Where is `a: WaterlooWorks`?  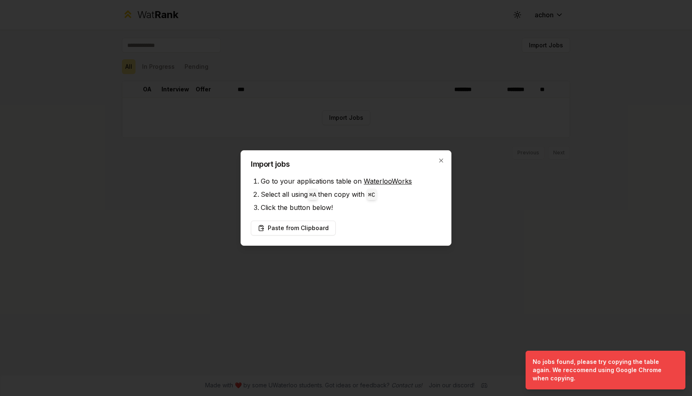 a: WaterlooWorks is located at coordinates (388, 181).